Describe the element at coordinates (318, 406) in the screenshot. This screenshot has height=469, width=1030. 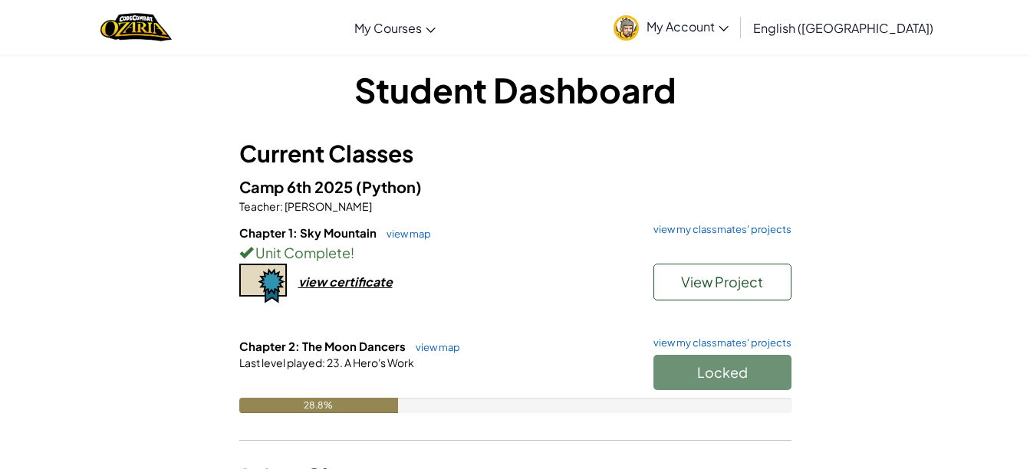
I see `div: 28.8%` at that location.